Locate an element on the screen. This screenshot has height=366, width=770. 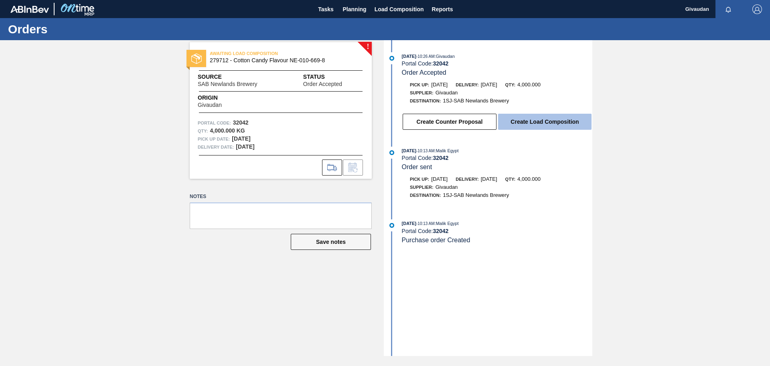
span: Source is located at coordinates (240, 77).